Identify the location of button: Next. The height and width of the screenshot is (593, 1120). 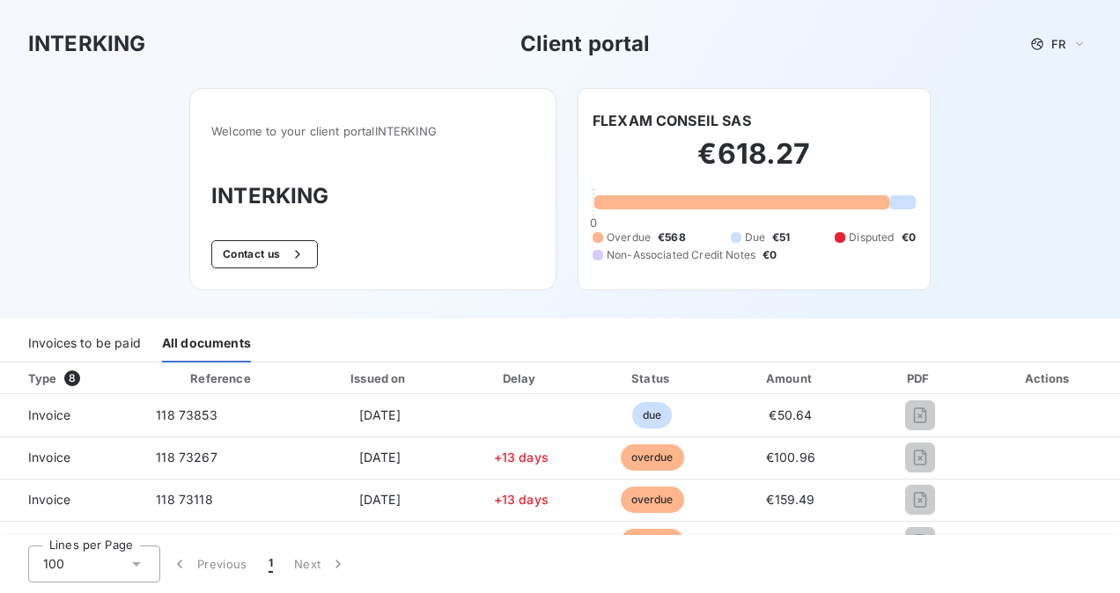
(321, 564).